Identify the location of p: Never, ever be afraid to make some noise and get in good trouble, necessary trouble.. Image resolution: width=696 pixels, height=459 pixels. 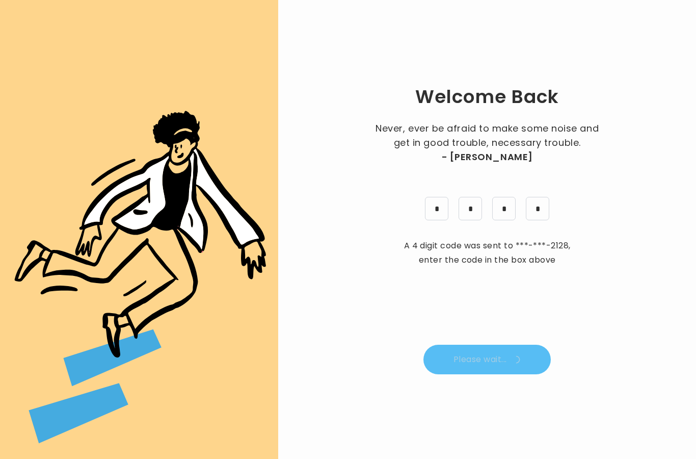
(487, 143).